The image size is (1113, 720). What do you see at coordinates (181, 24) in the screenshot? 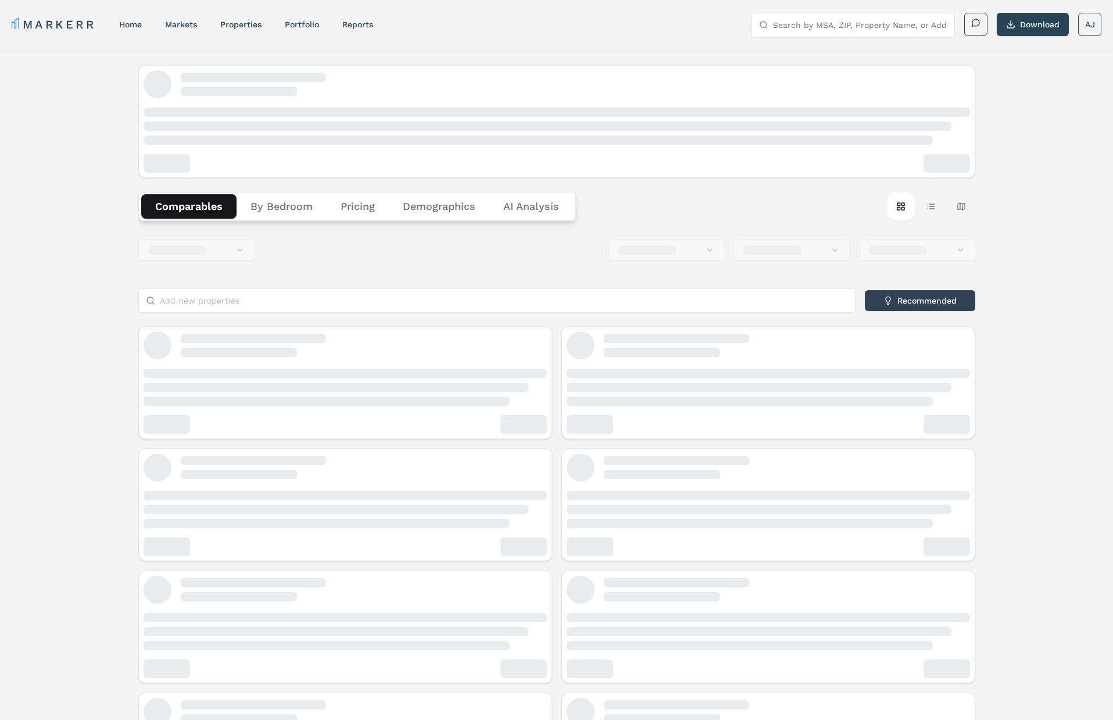
I see `a: markets` at bounding box center [181, 24].